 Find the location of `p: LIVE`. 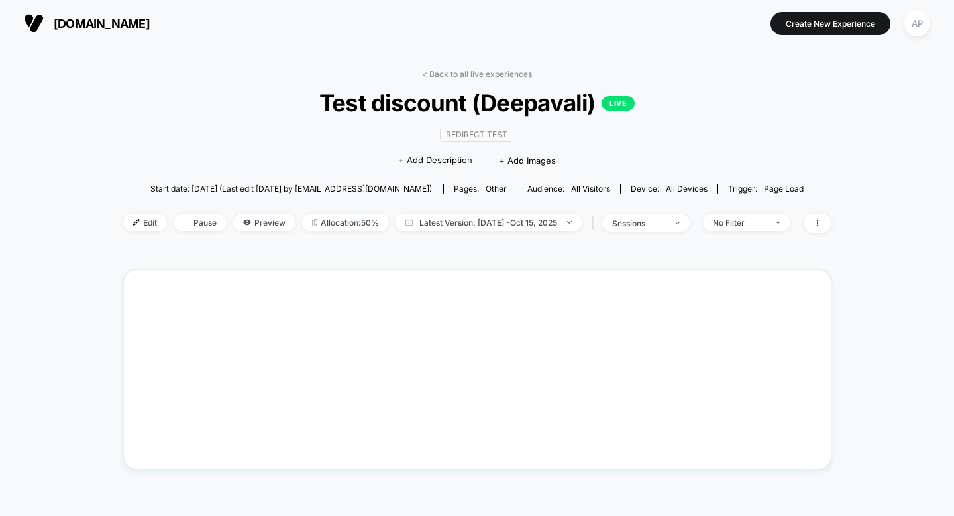

p: LIVE is located at coordinates (618, 103).